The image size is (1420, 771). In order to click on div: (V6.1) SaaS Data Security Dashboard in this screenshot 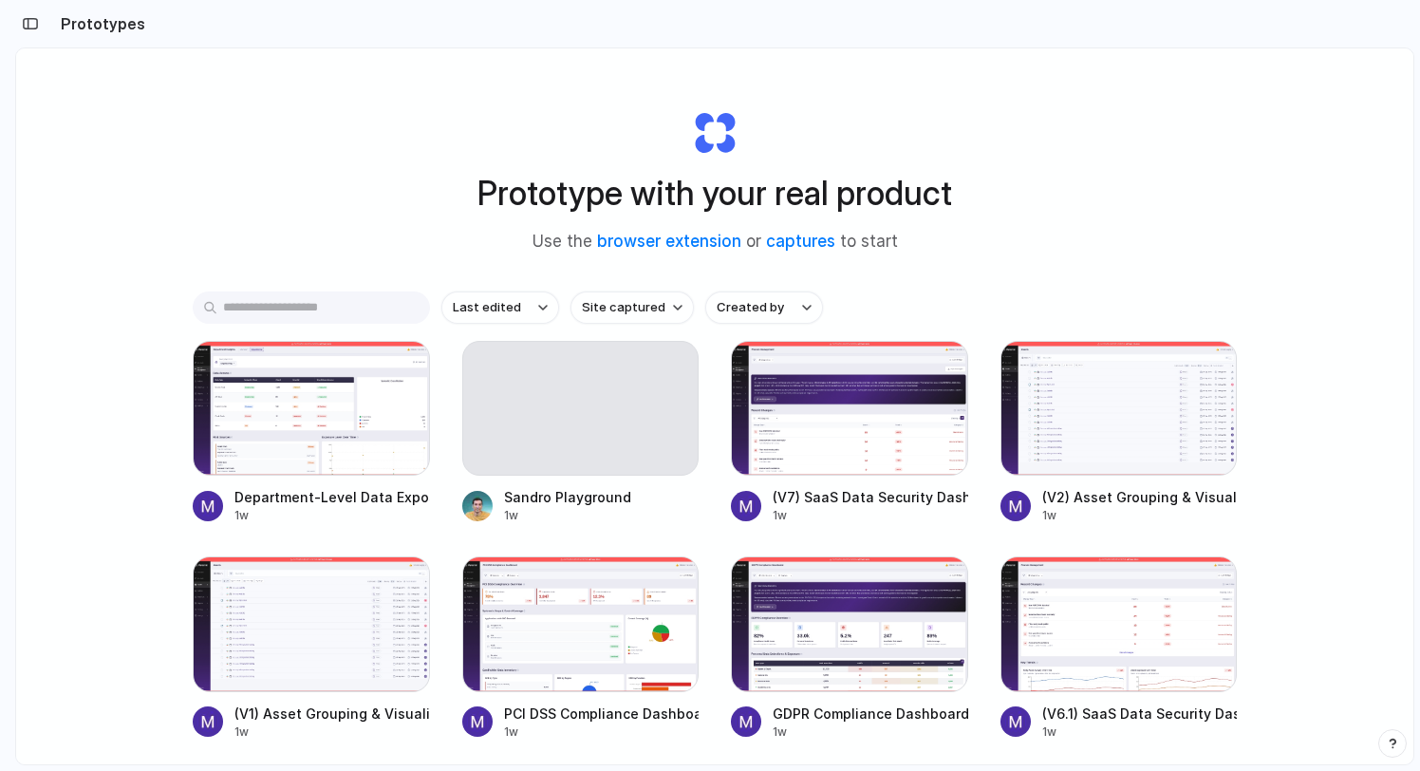, I will do `click(1140, 713)`.